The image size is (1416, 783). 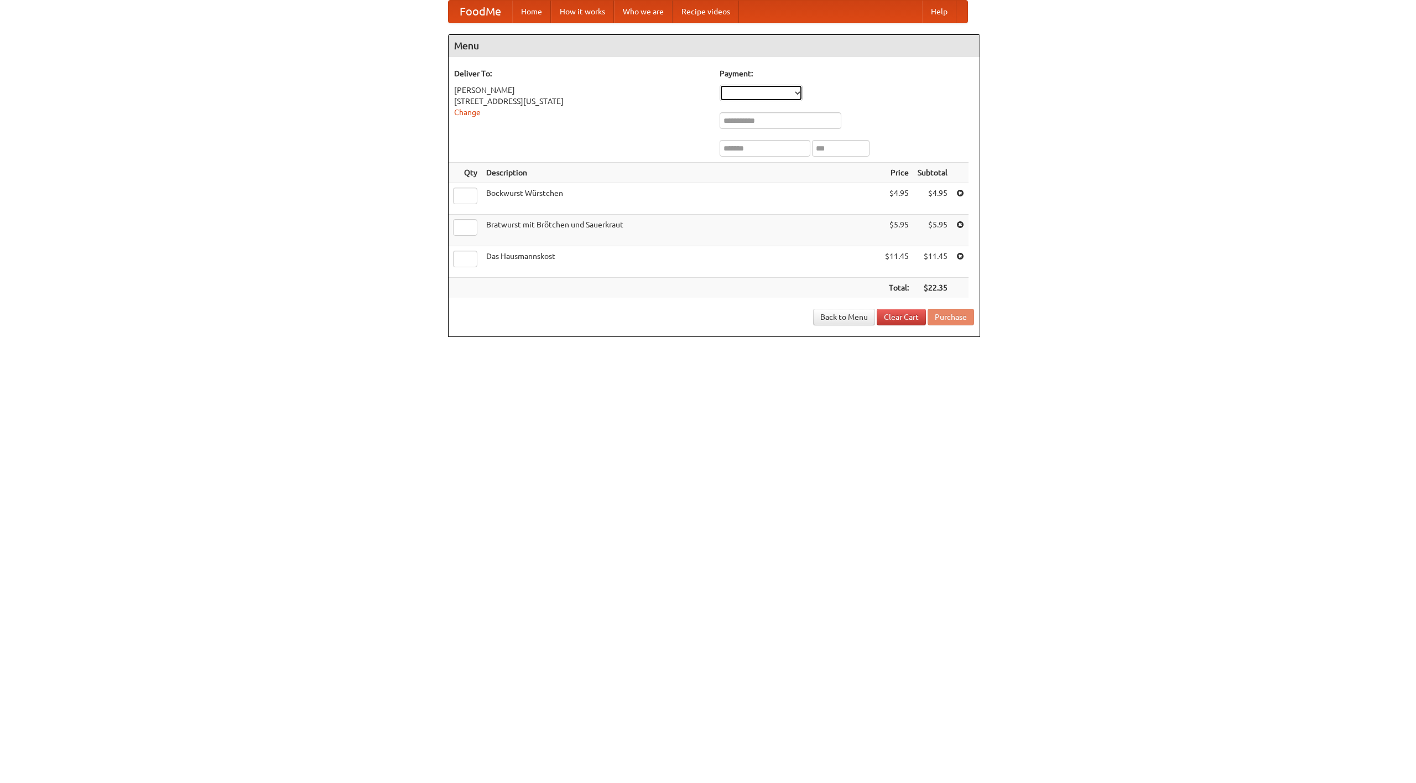 I want to click on h5: Payment:, so click(x=847, y=74).